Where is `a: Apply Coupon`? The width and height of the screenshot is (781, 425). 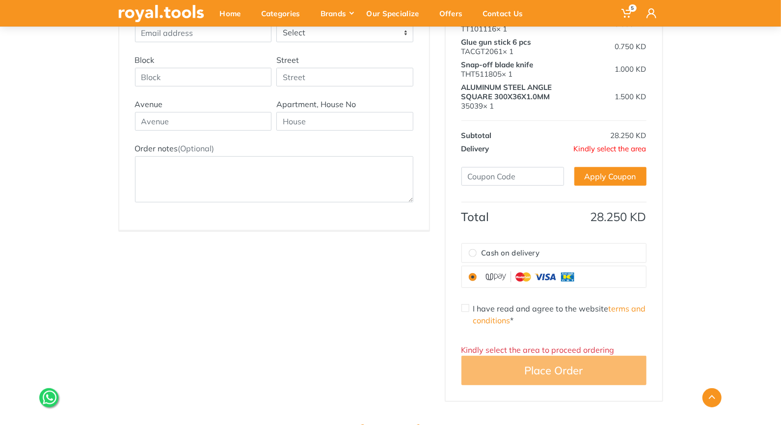
a: Apply Coupon is located at coordinates (610, 176).